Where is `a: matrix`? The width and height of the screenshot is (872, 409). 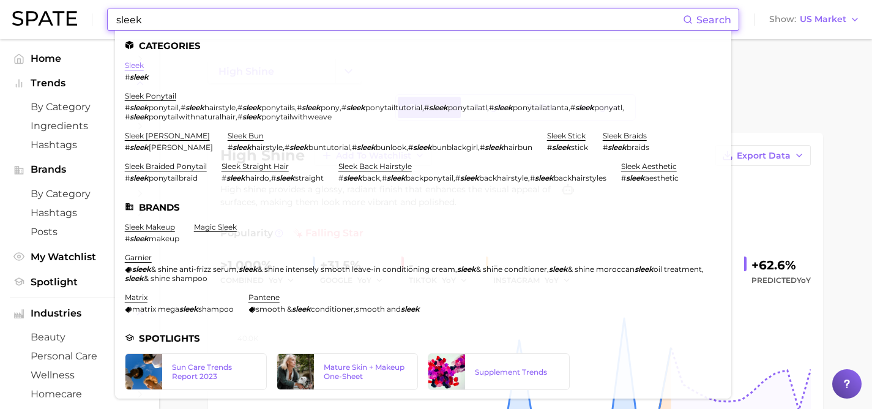
a: matrix is located at coordinates (136, 297).